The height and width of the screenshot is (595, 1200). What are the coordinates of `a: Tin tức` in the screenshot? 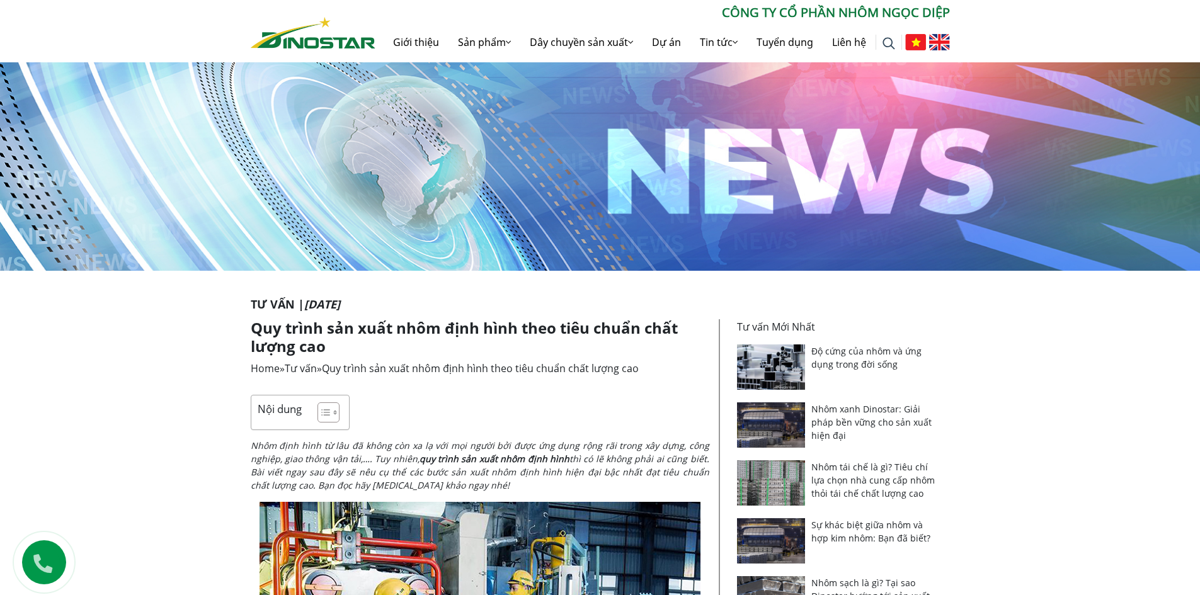 It's located at (719, 42).